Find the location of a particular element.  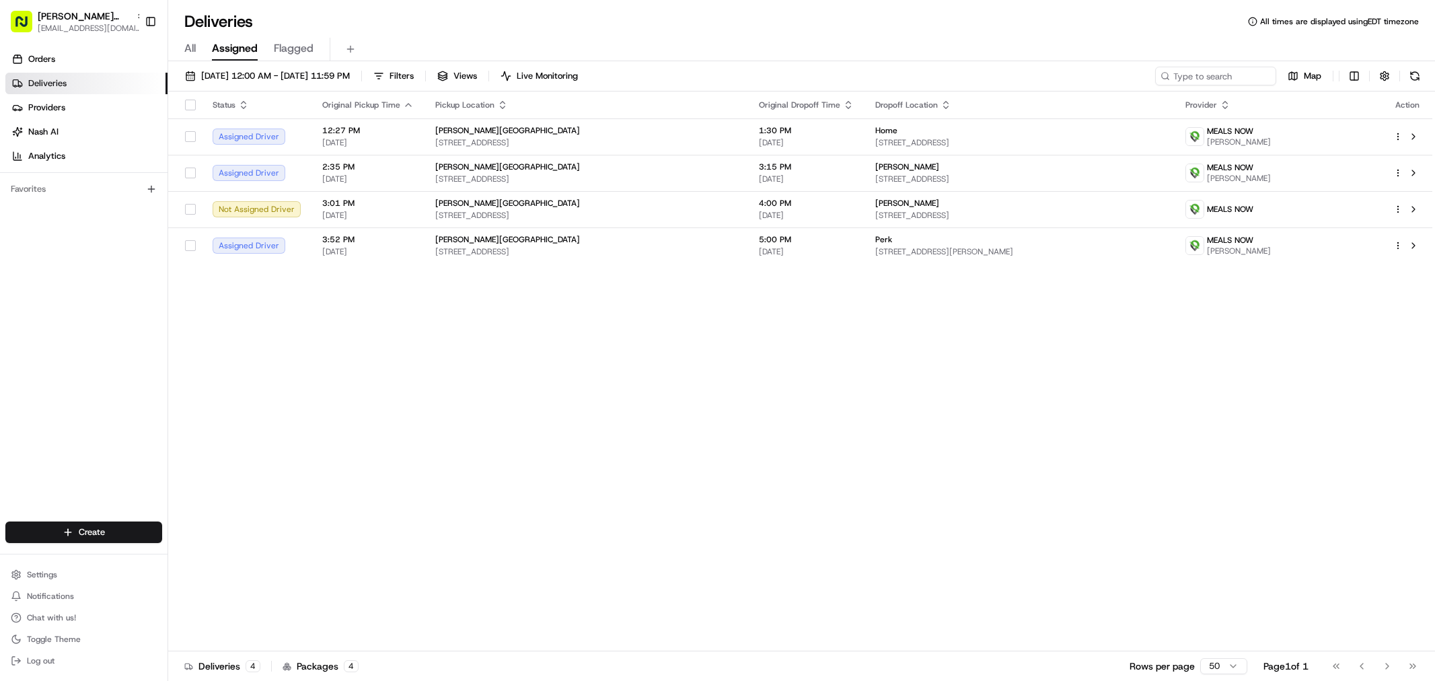

button: Create is located at coordinates (83, 532).